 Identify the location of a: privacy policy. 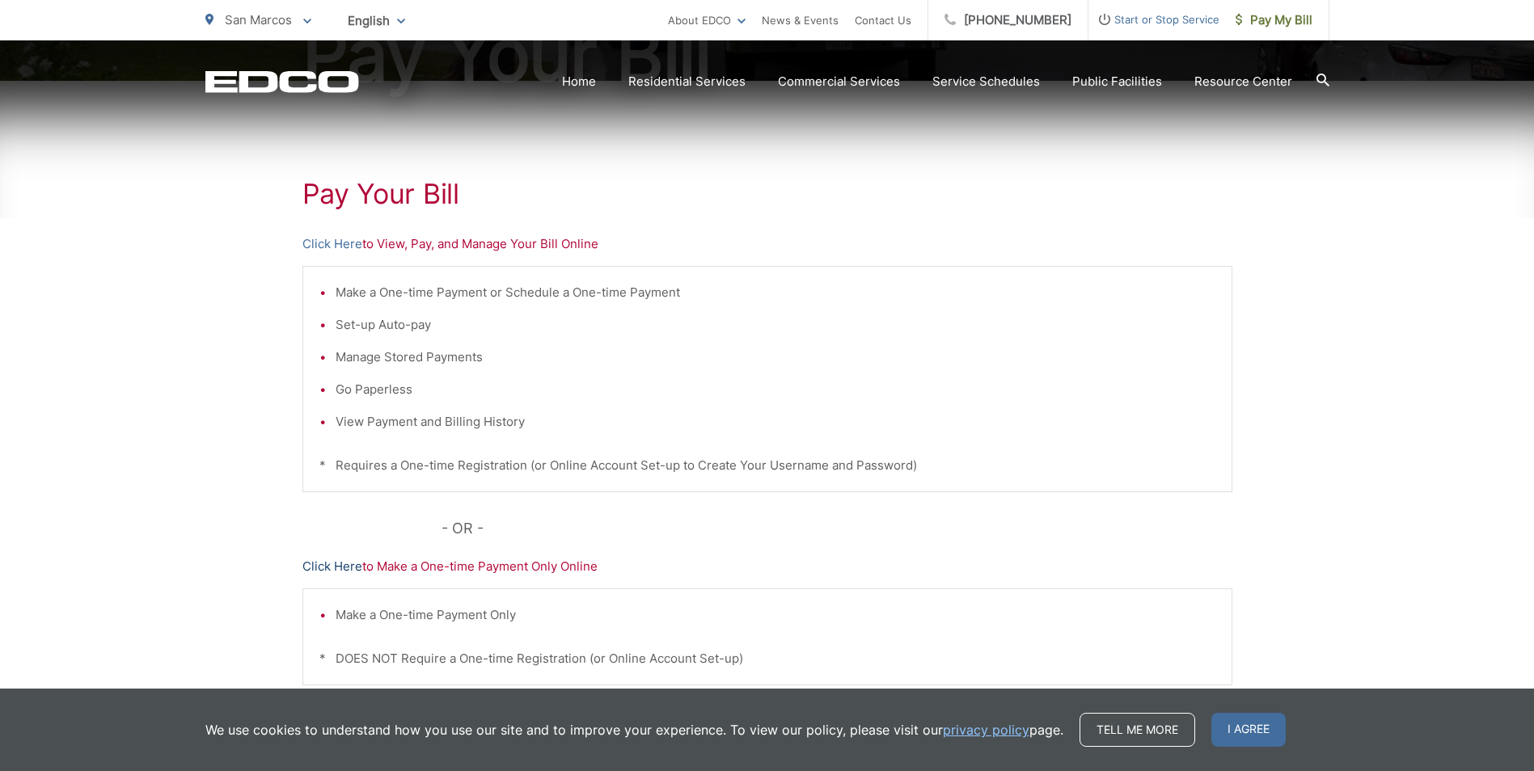
(986, 730).